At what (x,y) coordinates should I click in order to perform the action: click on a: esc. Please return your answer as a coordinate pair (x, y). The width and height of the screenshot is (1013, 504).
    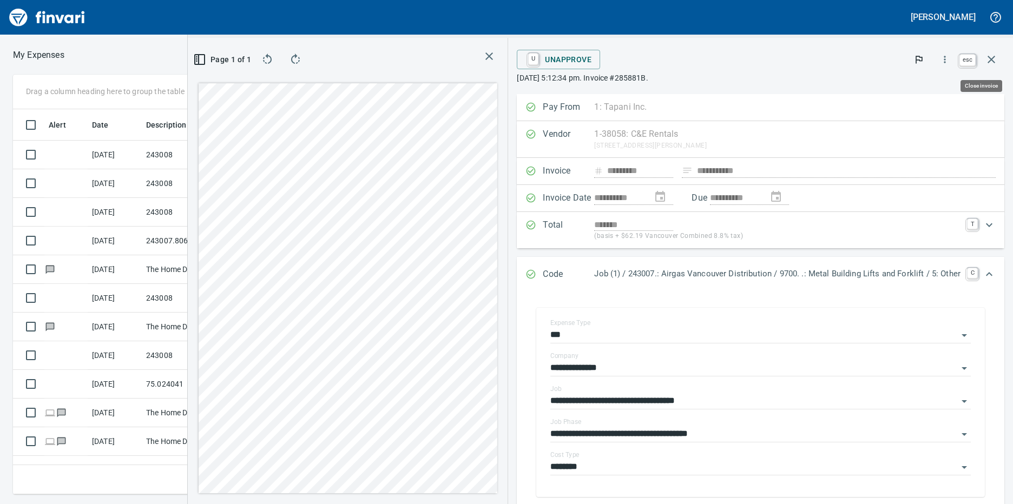
    Looking at the image, I should click on (967, 60).